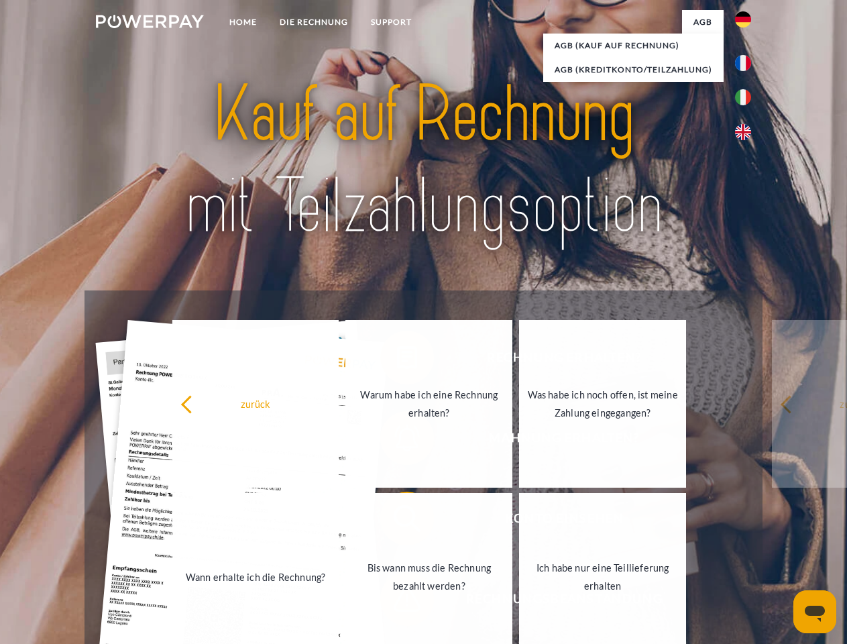 This screenshot has height=644, width=847. I want to click on a: Home, so click(243, 22).